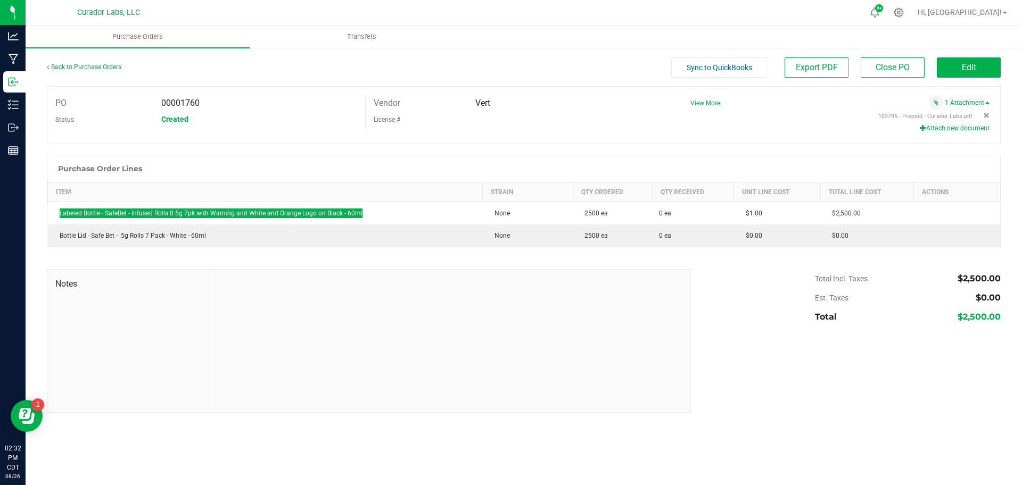 This screenshot has height=485, width=1022. What do you see at coordinates (816, 67) in the screenshot?
I see `span: Export PDF` at bounding box center [816, 67].